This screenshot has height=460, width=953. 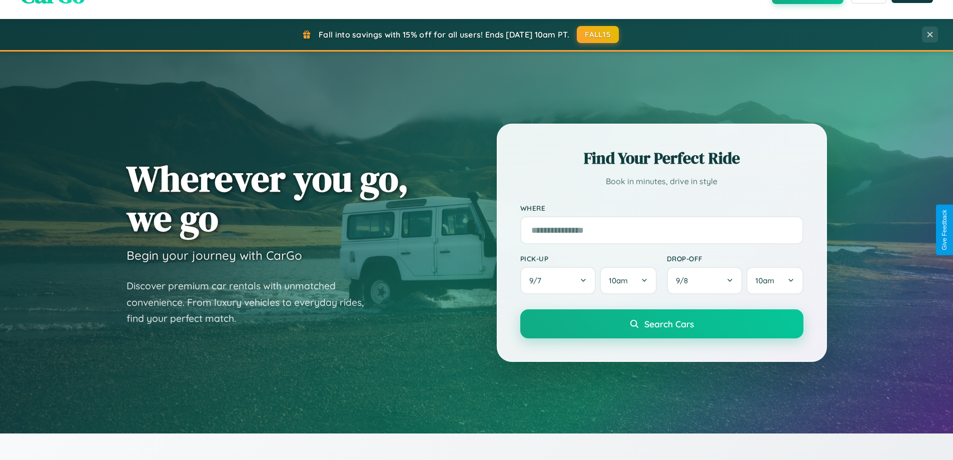 What do you see at coordinates (598, 35) in the screenshot?
I see `button: FALL15` at bounding box center [598, 35].